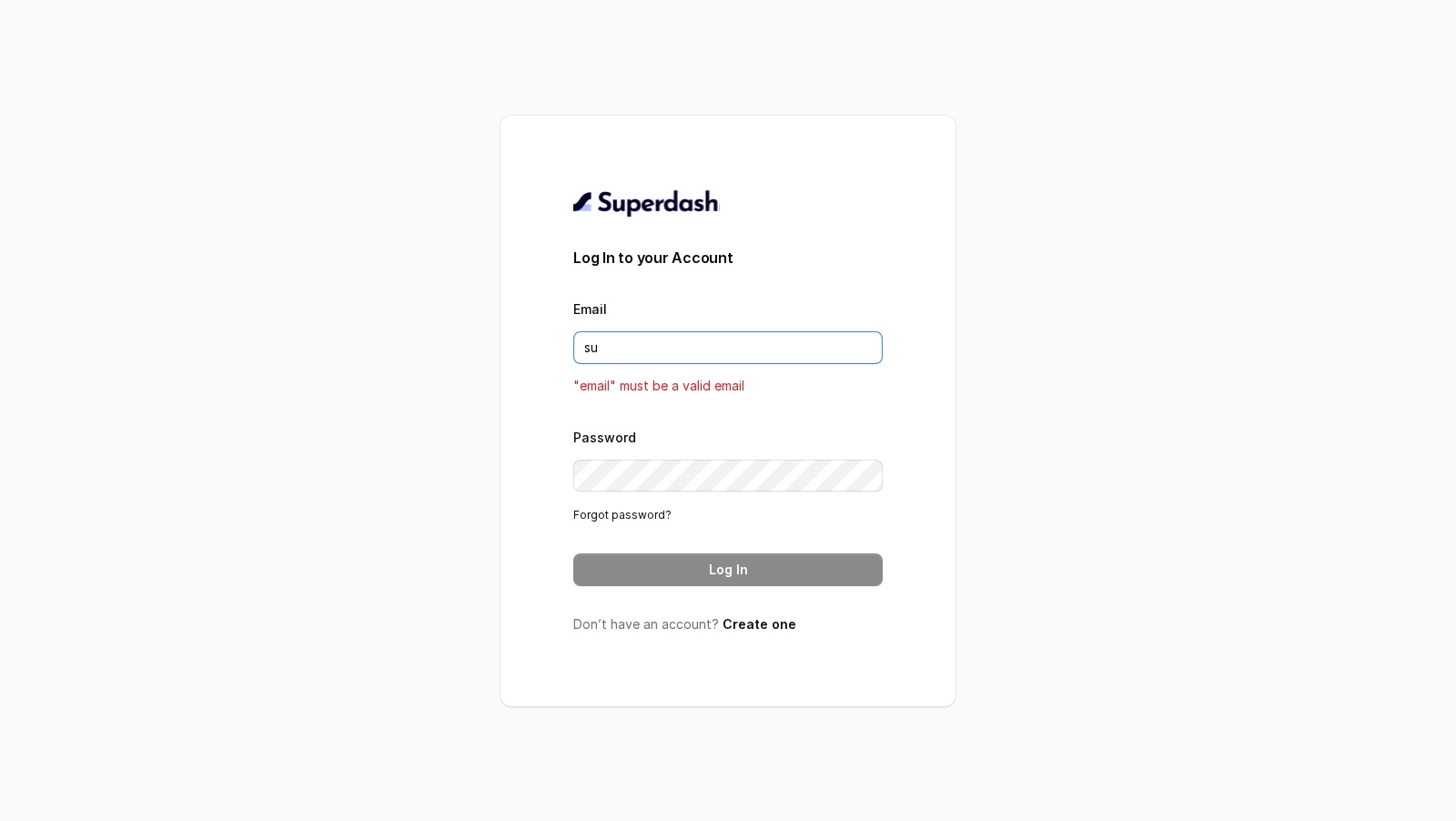 The height and width of the screenshot is (821, 1456). I want to click on a: Forgot password?, so click(622, 514).